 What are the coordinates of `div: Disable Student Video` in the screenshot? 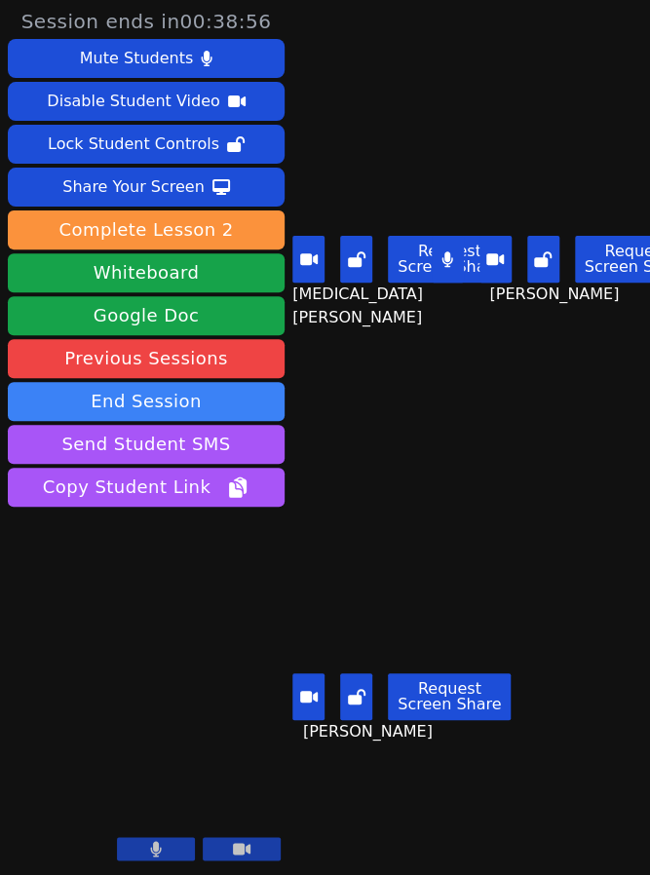 It's located at (133, 101).